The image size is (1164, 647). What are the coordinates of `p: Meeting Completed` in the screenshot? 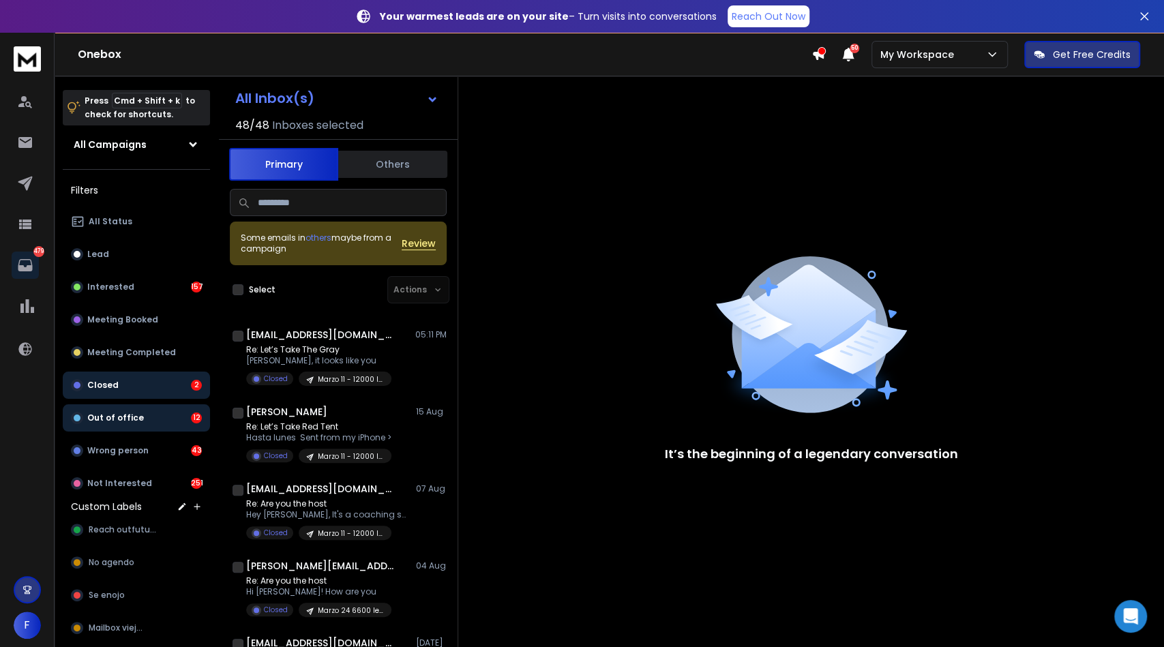 It's located at (132, 352).